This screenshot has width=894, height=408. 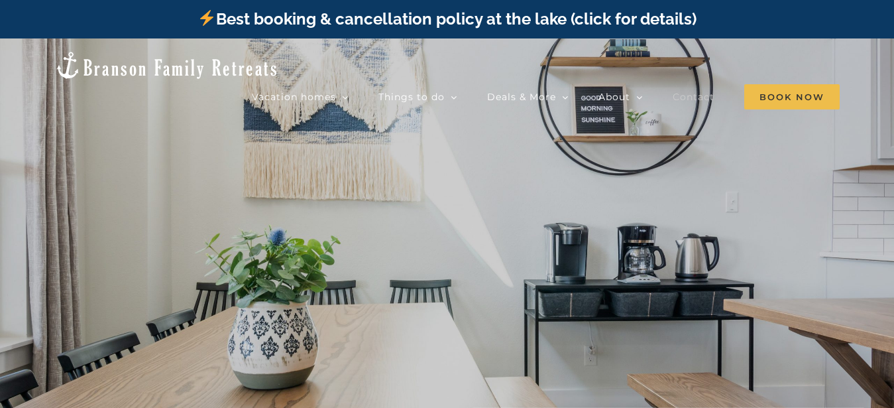 I want to click on span: Deals & More, so click(x=522, y=97).